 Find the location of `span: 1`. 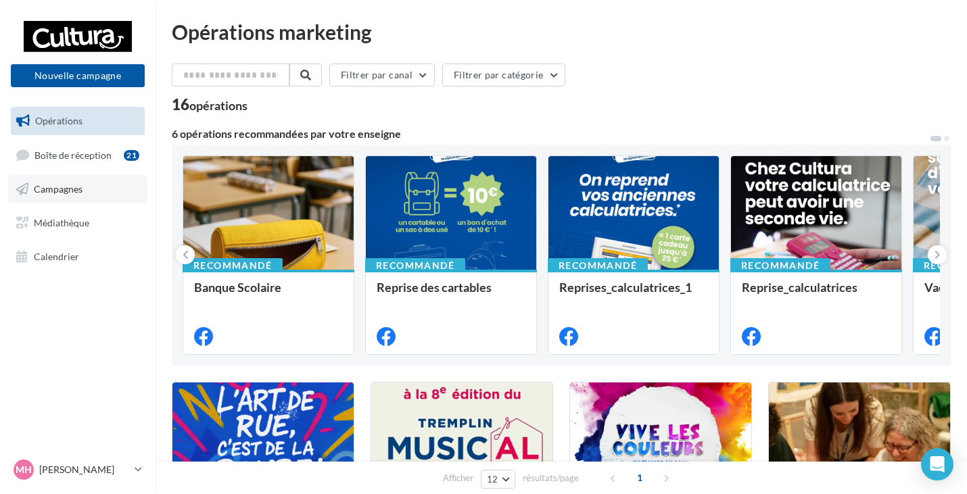

span: 1 is located at coordinates (639, 478).